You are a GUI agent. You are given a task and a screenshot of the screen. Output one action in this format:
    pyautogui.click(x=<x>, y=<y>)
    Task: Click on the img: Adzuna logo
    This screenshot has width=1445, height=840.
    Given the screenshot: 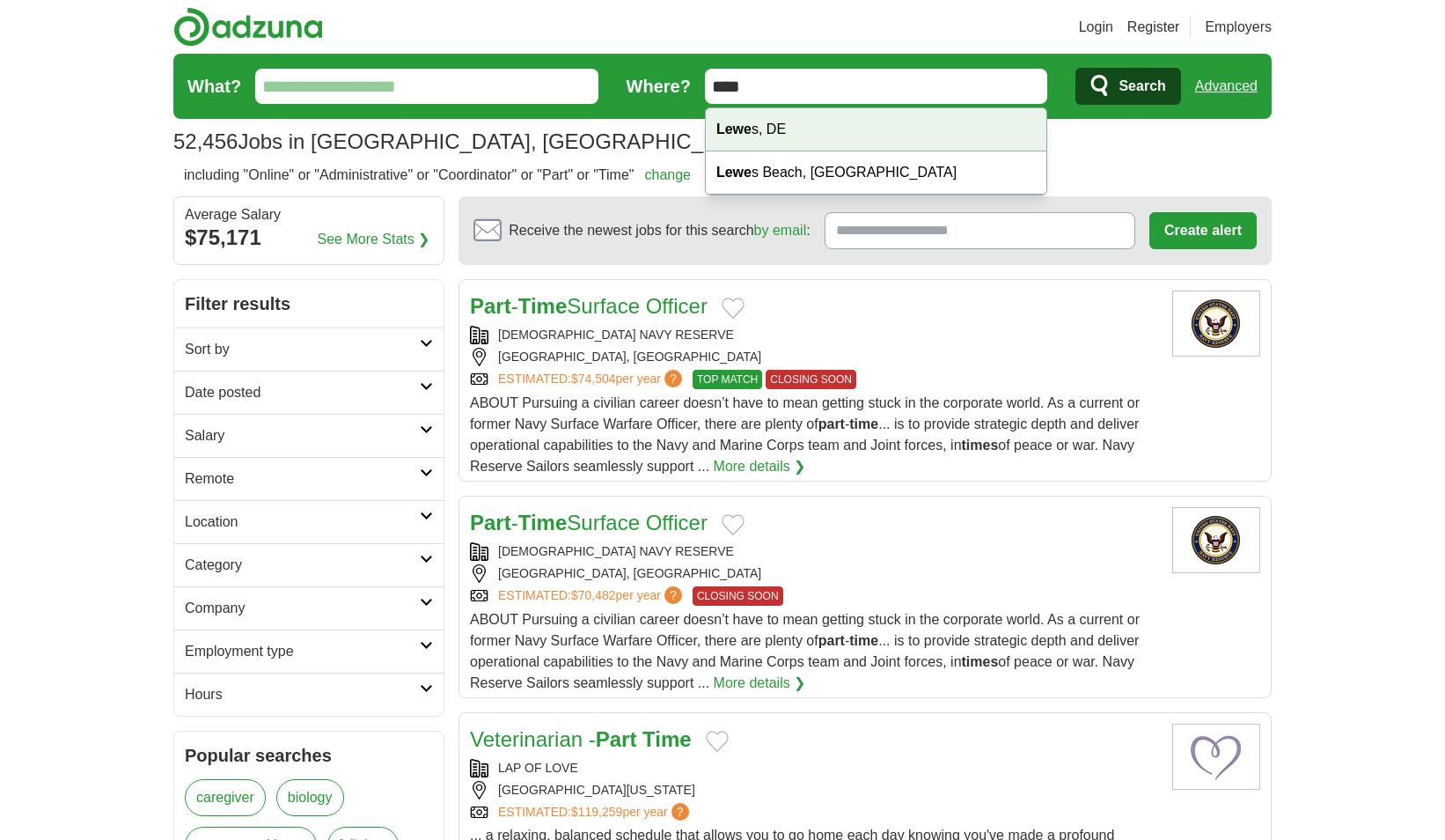 What is the action you would take?
    pyautogui.click(x=248, y=26)
    